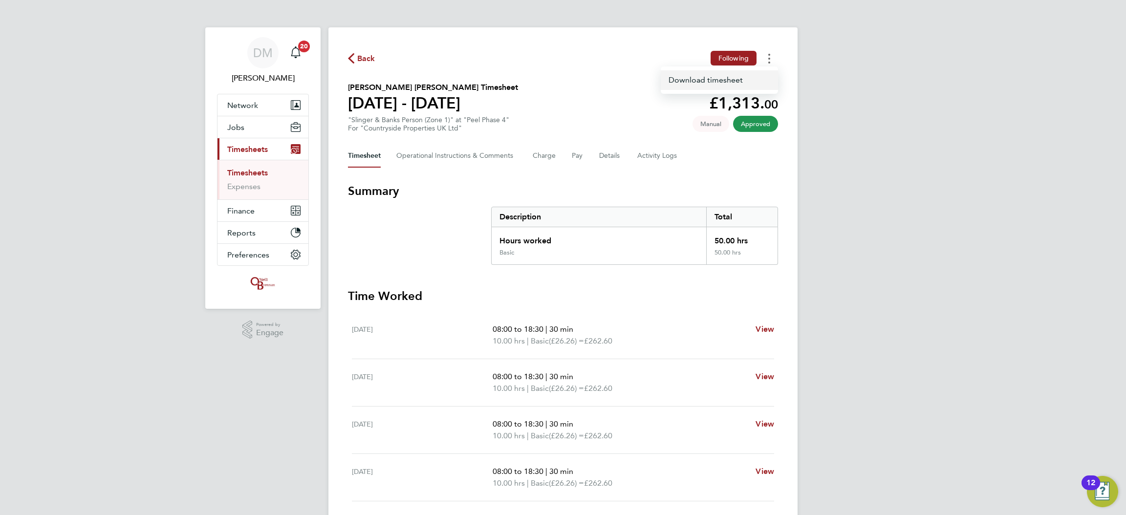 The image size is (1126, 515). Describe the element at coordinates (263, 127) in the screenshot. I see `button: Jobs` at that location.